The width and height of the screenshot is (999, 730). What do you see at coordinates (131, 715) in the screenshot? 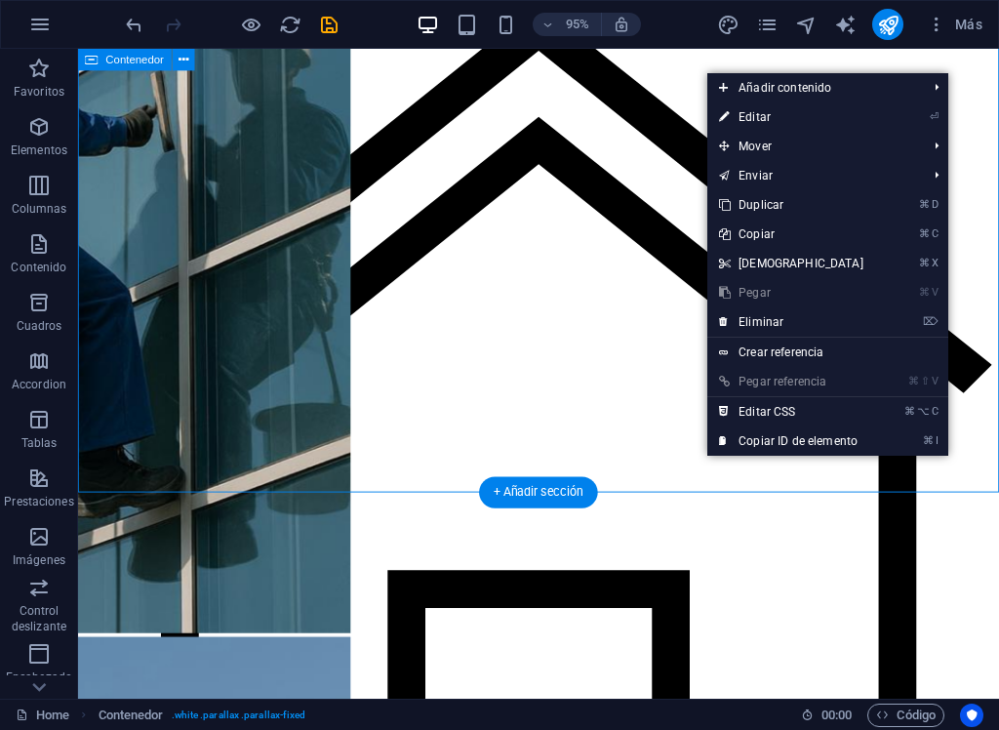
I see `span: Haz clic para seleccionar y doble clic para editar` at bounding box center [131, 715].